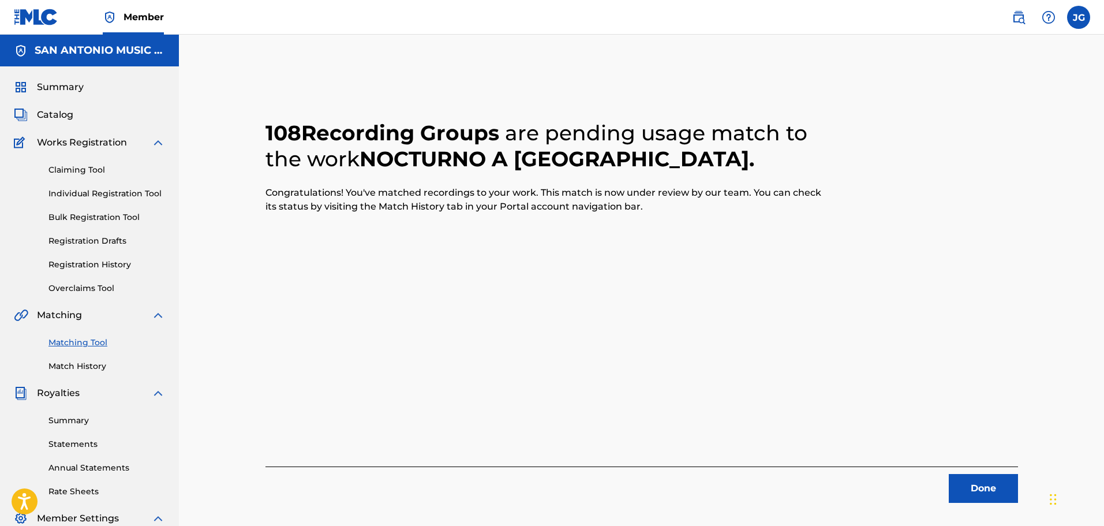  What do you see at coordinates (144, 17) in the screenshot?
I see `span: Member` at bounding box center [144, 17].